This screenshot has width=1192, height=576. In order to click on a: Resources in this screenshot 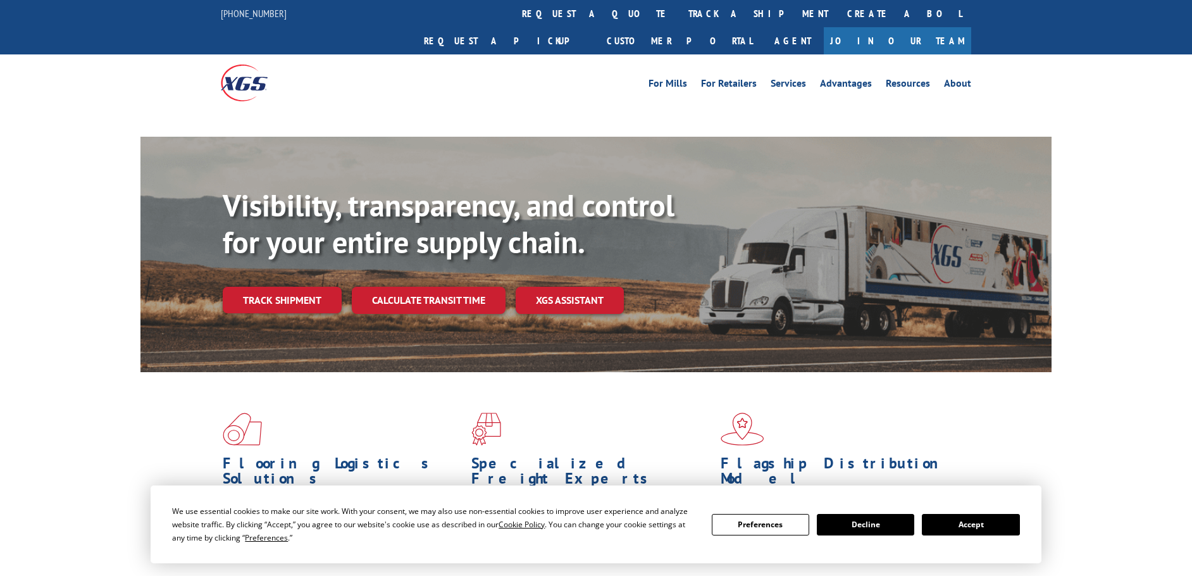, I will do `click(908, 85)`.